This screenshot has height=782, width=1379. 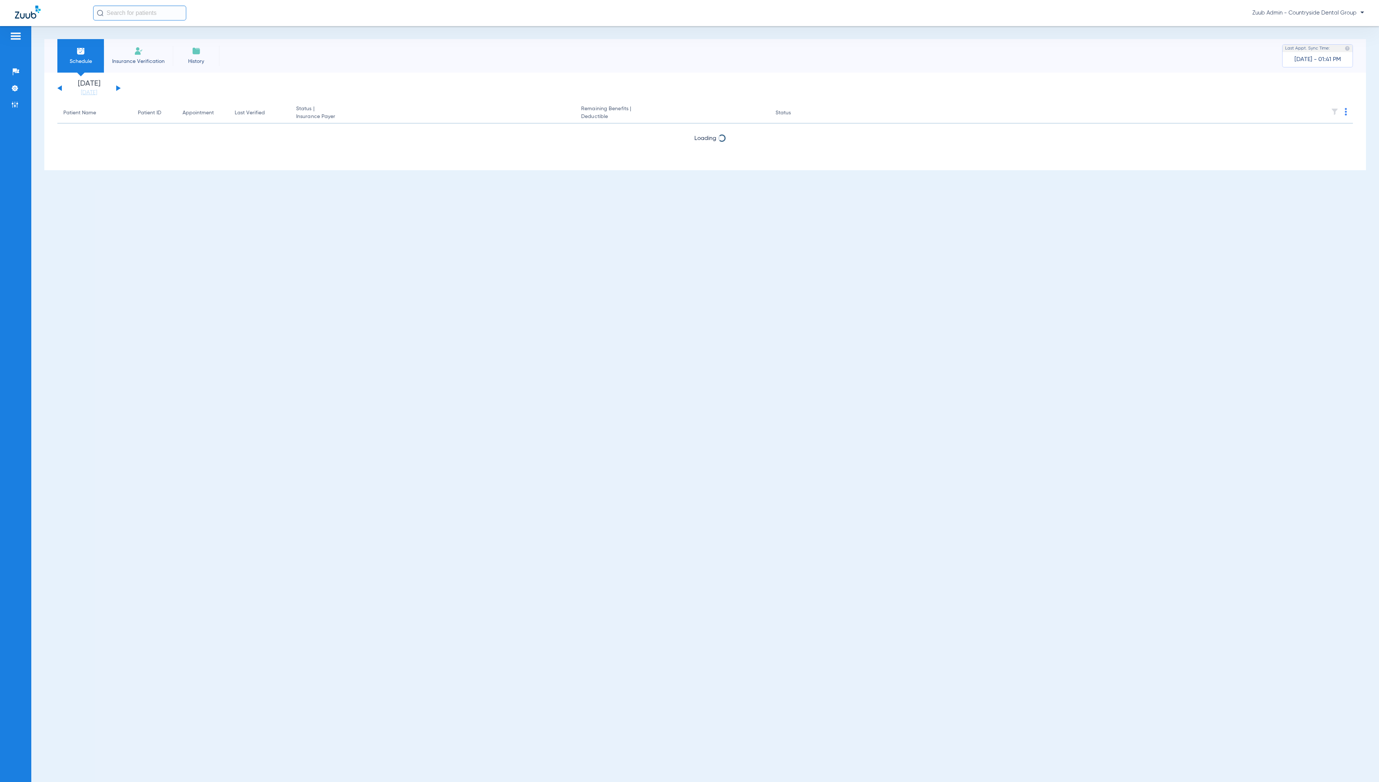 What do you see at coordinates (196, 51) in the screenshot?
I see `img: History` at bounding box center [196, 51].